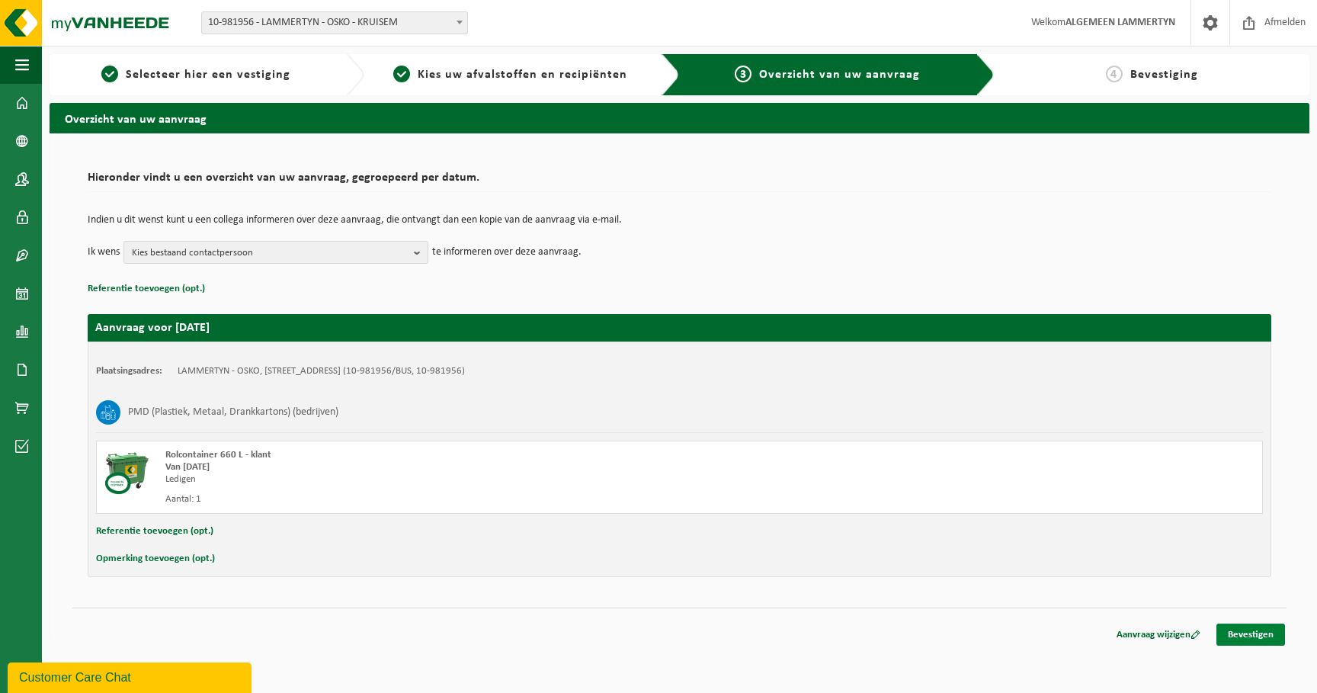 This screenshot has width=1317, height=693. Describe the element at coordinates (1120, 22) in the screenshot. I see `strong: ALGEMEEN LAMMERTYN` at that location.